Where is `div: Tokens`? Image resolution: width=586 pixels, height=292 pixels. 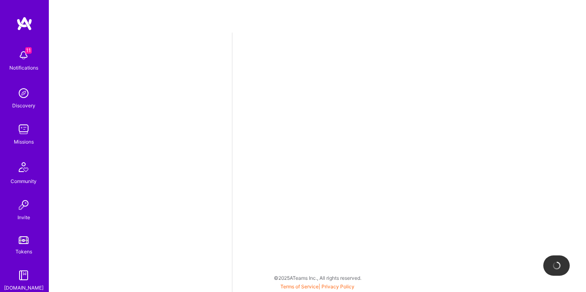
div: Tokens is located at coordinates (24, 251).